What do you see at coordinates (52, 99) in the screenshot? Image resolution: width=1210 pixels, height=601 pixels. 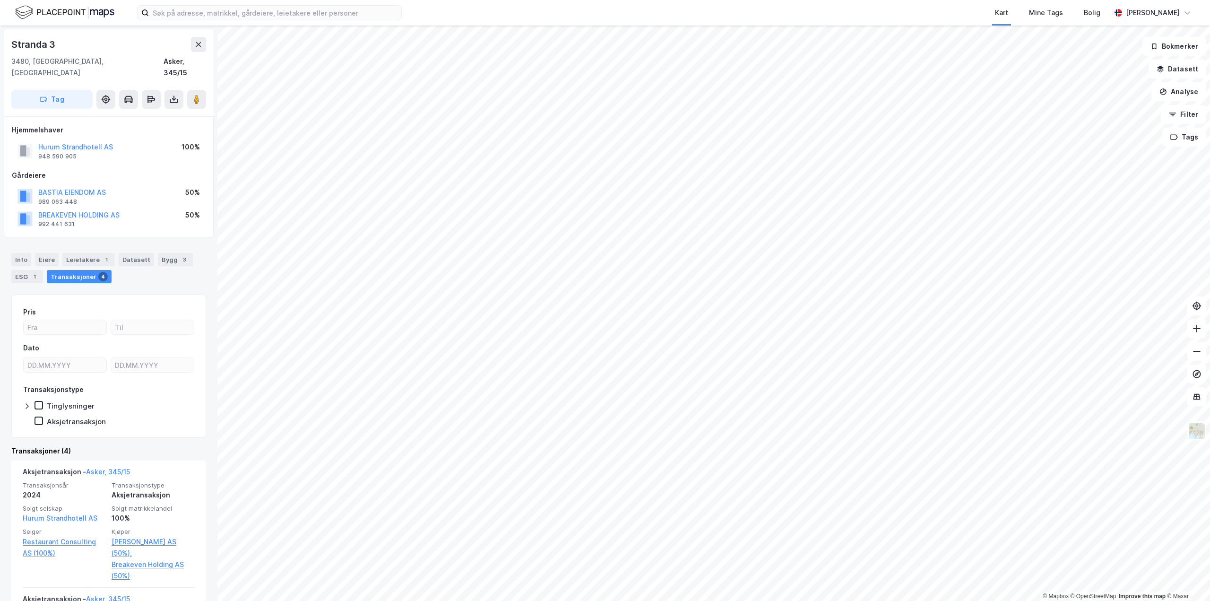 I see `button: Tag` at bounding box center [52, 99].